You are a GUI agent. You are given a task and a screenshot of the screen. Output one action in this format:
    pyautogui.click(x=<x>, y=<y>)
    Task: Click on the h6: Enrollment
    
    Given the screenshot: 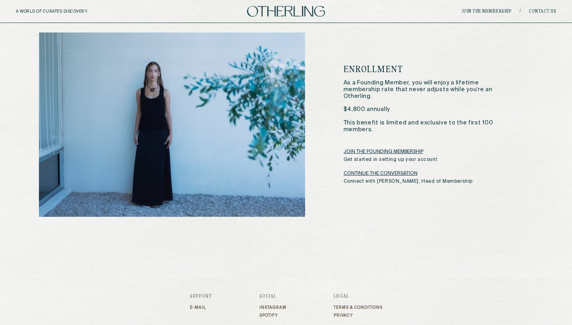 What is the action you would take?
    pyautogui.click(x=418, y=70)
    